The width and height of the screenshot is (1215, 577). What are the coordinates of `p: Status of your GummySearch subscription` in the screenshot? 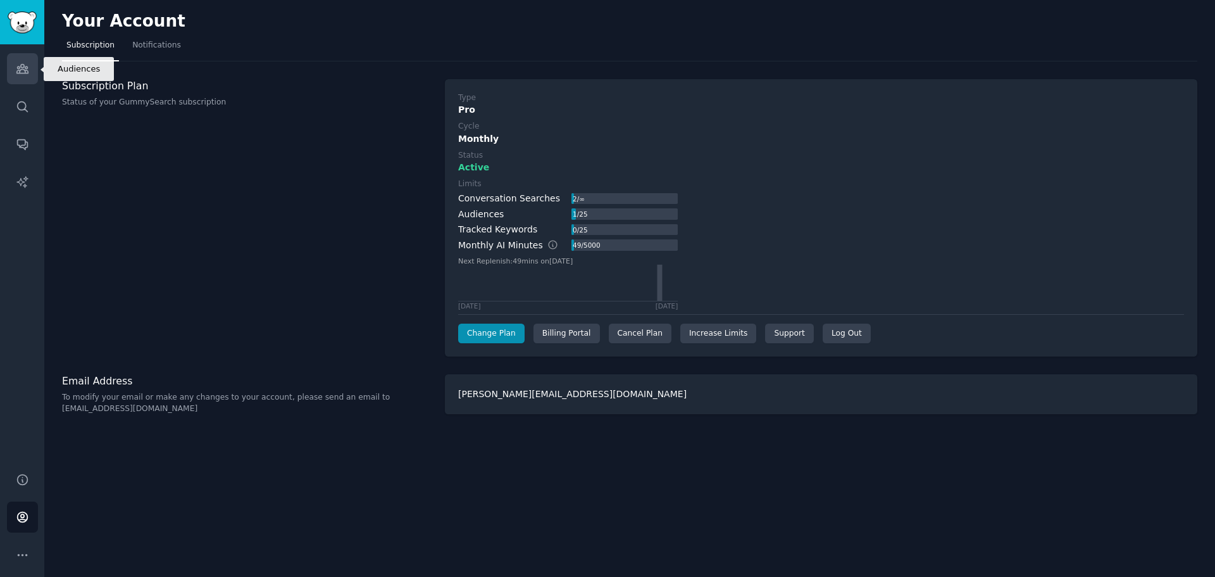 It's located at (247, 103).